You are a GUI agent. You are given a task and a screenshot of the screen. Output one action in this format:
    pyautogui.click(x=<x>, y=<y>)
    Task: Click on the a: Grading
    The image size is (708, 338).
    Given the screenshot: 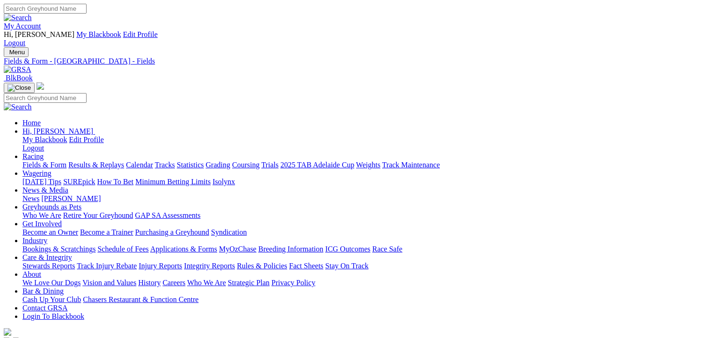 What is the action you would take?
    pyautogui.click(x=218, y=165)
    